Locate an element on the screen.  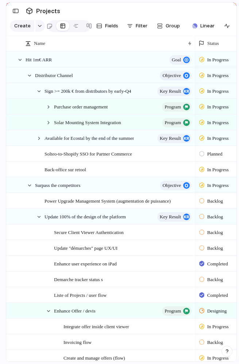
button: Collapse is located at coordinates (204, 26).